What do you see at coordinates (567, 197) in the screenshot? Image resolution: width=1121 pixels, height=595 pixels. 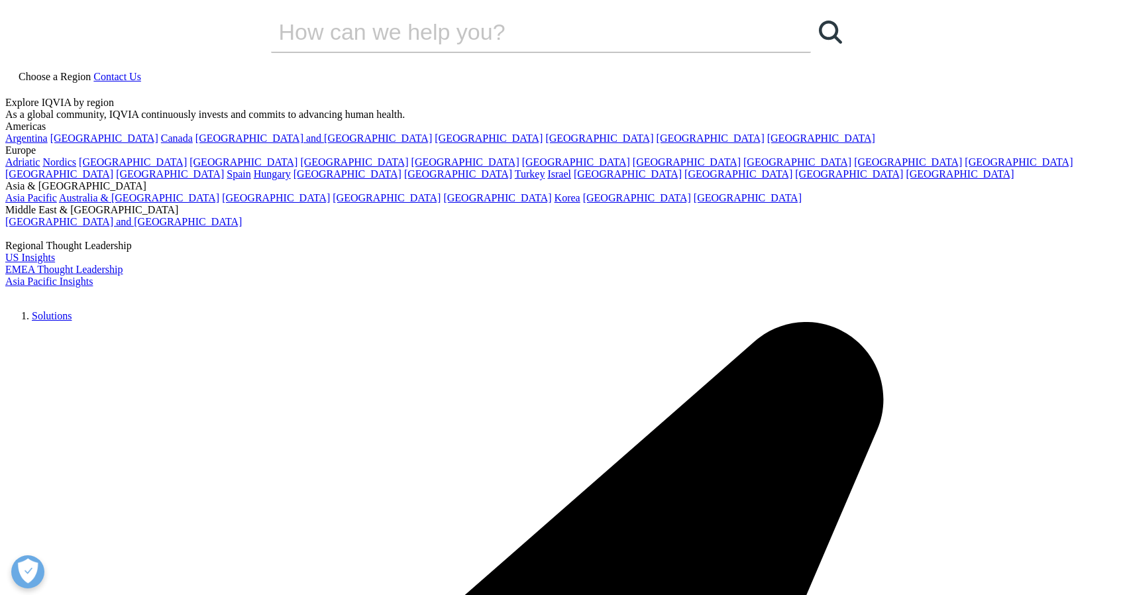 I see `a: Korea` at bounding box center [567, 197].